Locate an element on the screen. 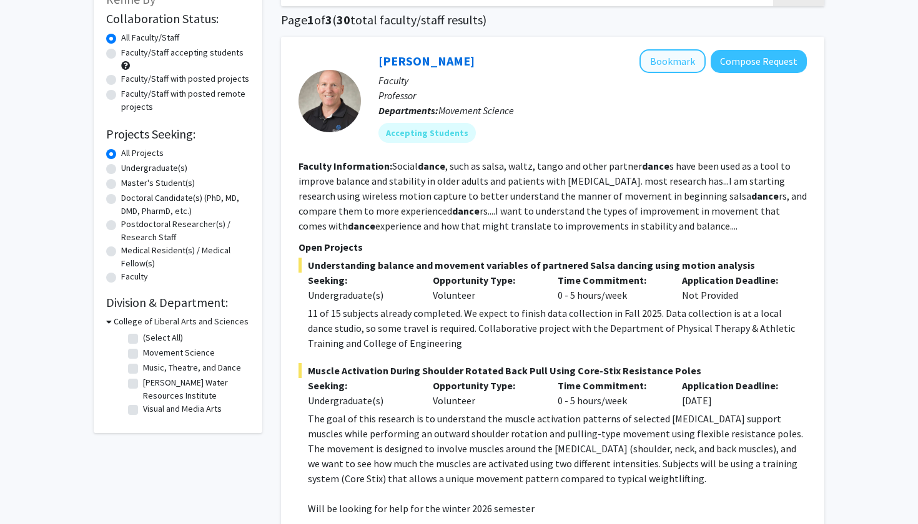 Image resolution: width=918 pixels, height=524 pixels. label: Master's Student(s) is located at coordinates (158, 183).